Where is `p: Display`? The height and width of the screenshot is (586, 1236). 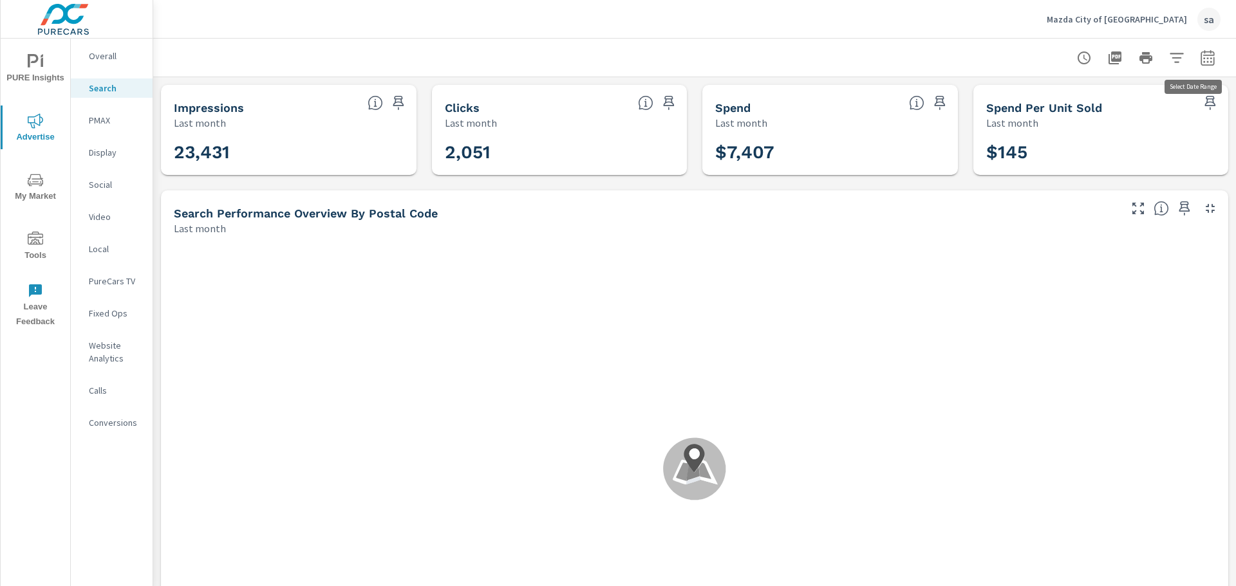
p: Display is located at coordinates (115, 153).